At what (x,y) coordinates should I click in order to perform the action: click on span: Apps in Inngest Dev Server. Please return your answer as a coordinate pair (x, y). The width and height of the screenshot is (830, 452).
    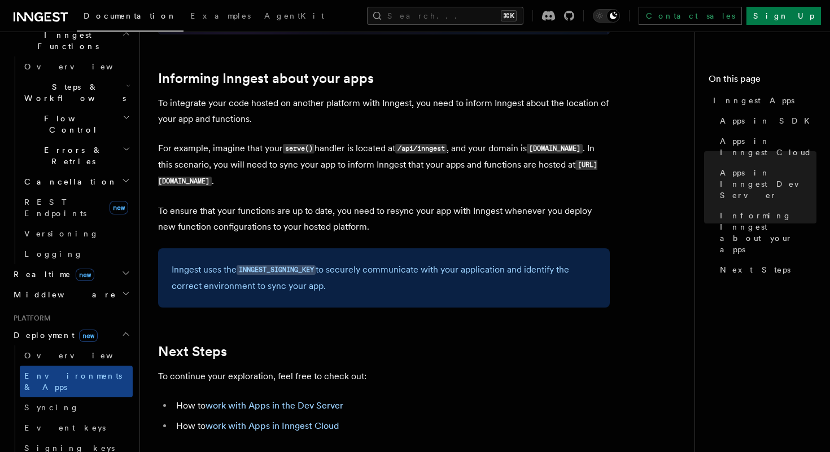
    Looking at the image, I should click on (768, 184).